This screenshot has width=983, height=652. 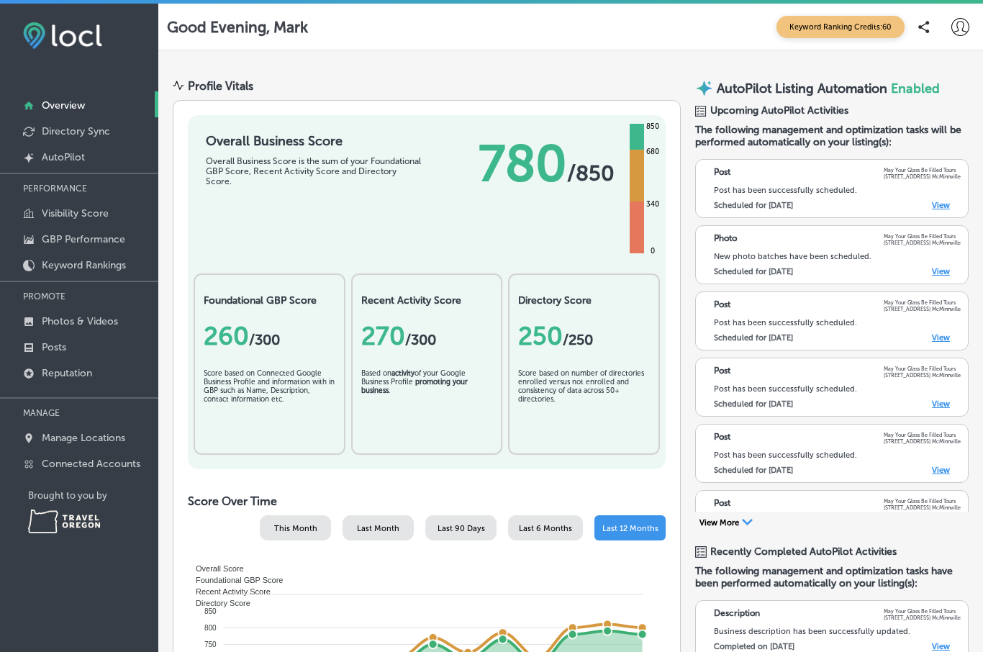 I want to click on span: /250, so click(x=578, y=340).